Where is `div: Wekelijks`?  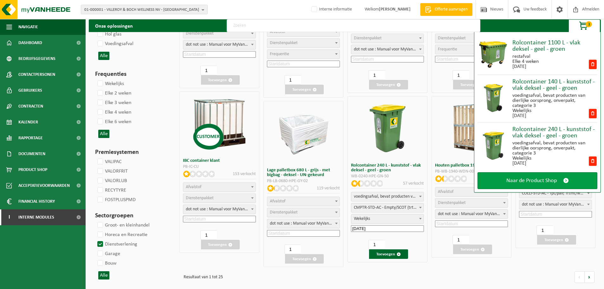
div: Wekelijks is located at coordinates (550, 158).